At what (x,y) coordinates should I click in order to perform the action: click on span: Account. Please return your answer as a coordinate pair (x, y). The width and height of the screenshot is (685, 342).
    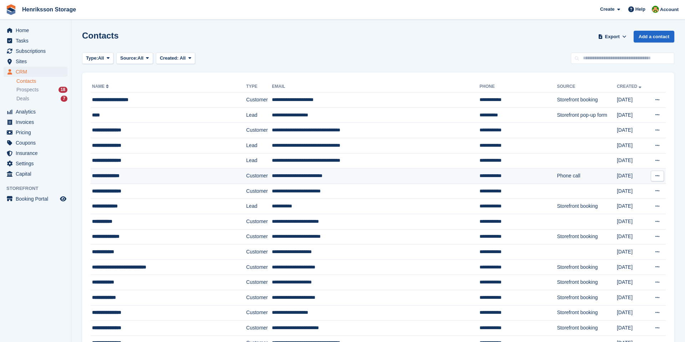
    Looking at the image, I should click on (669, 10).